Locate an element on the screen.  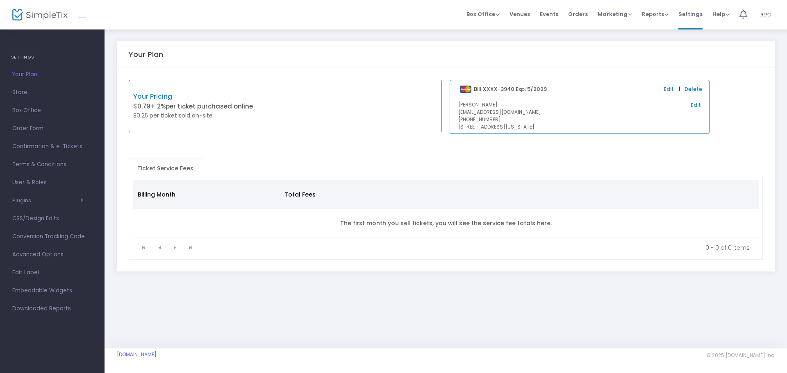
span: Orders is located at coordinates (578, 14).